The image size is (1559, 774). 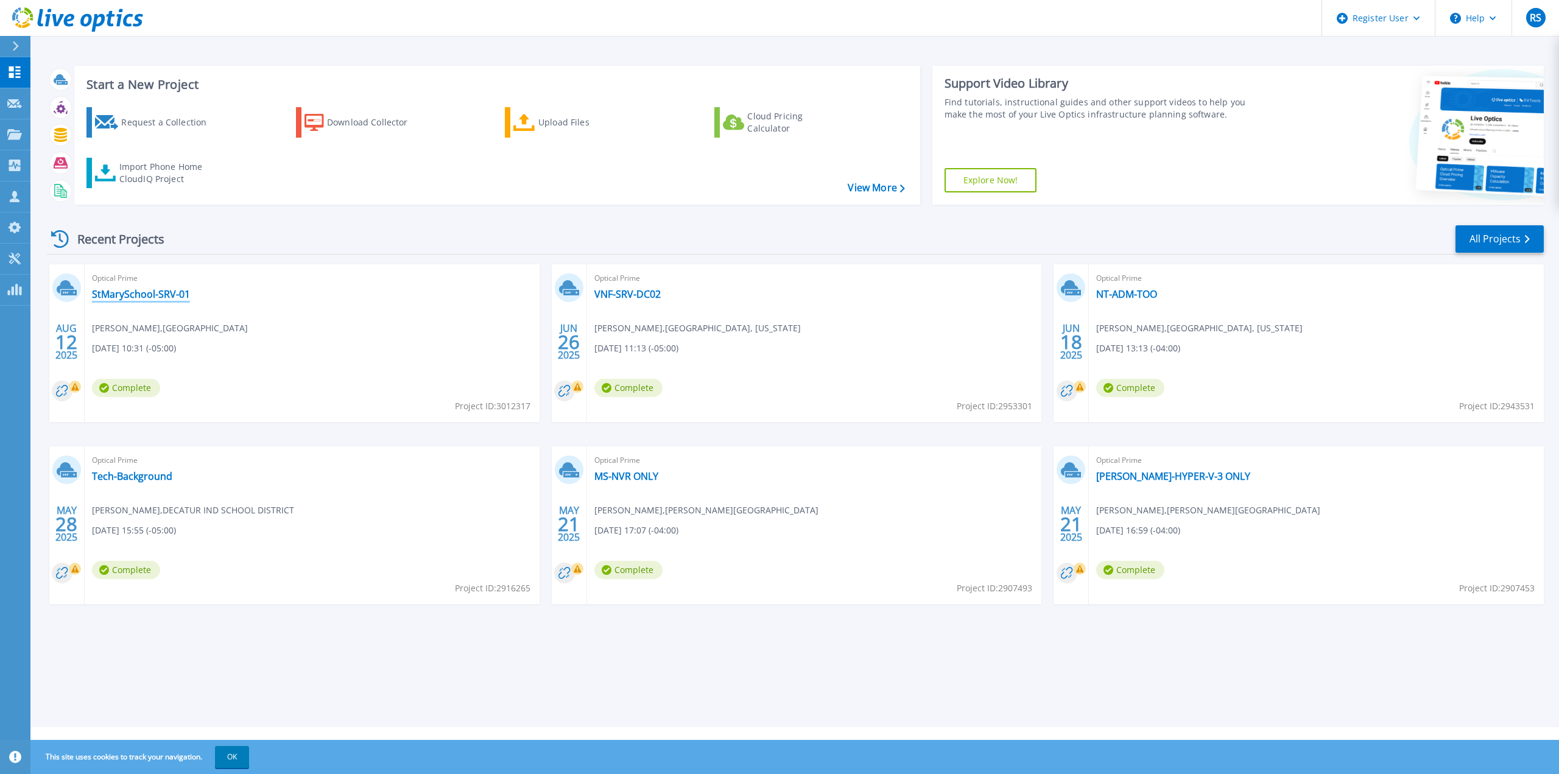 I want to click on div: Find tutorials, instructional guides and other support videos to help you make the most of your L..., so click(x=1102, y=108).